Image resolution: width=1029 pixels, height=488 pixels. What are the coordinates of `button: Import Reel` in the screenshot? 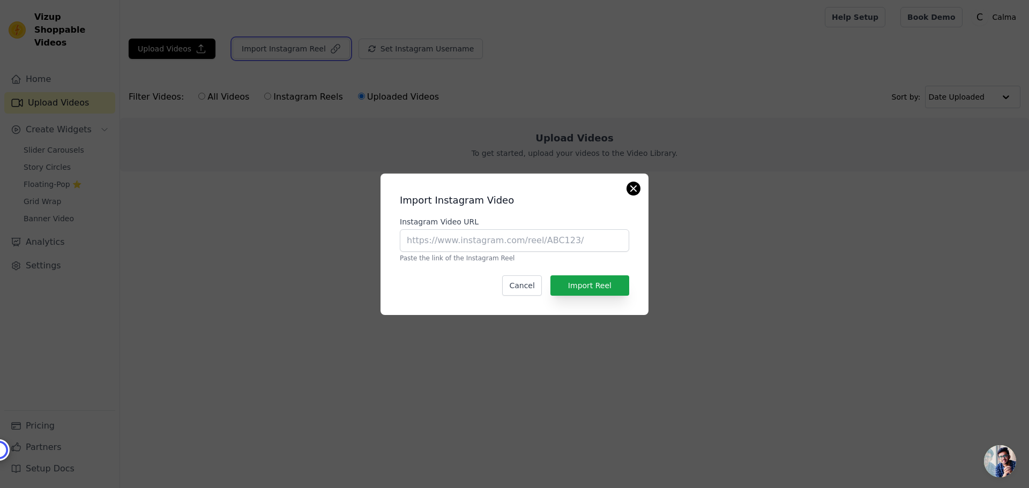 It's located at (589, 286).